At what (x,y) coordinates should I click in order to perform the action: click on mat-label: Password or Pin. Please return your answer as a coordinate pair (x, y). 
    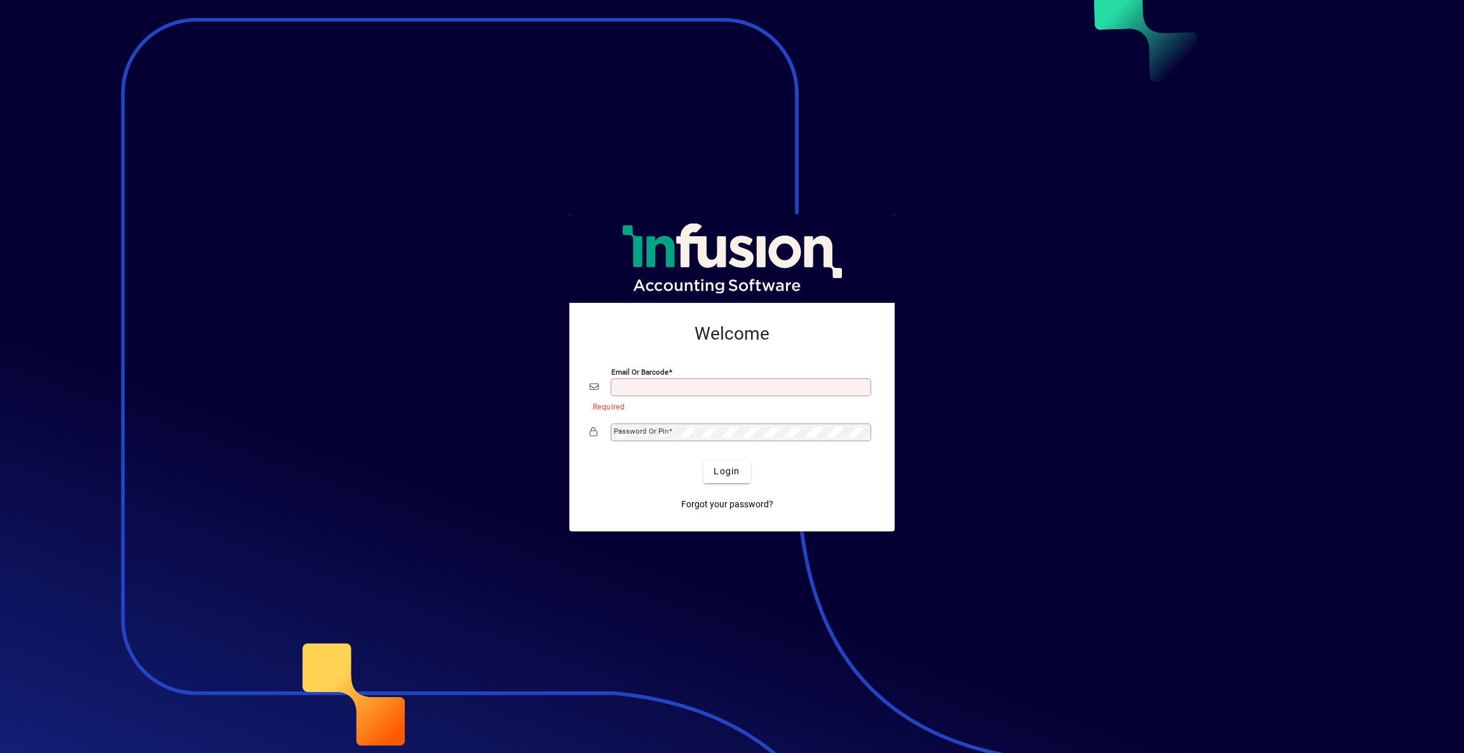
    Looking at the image, I should click on (641, 431).